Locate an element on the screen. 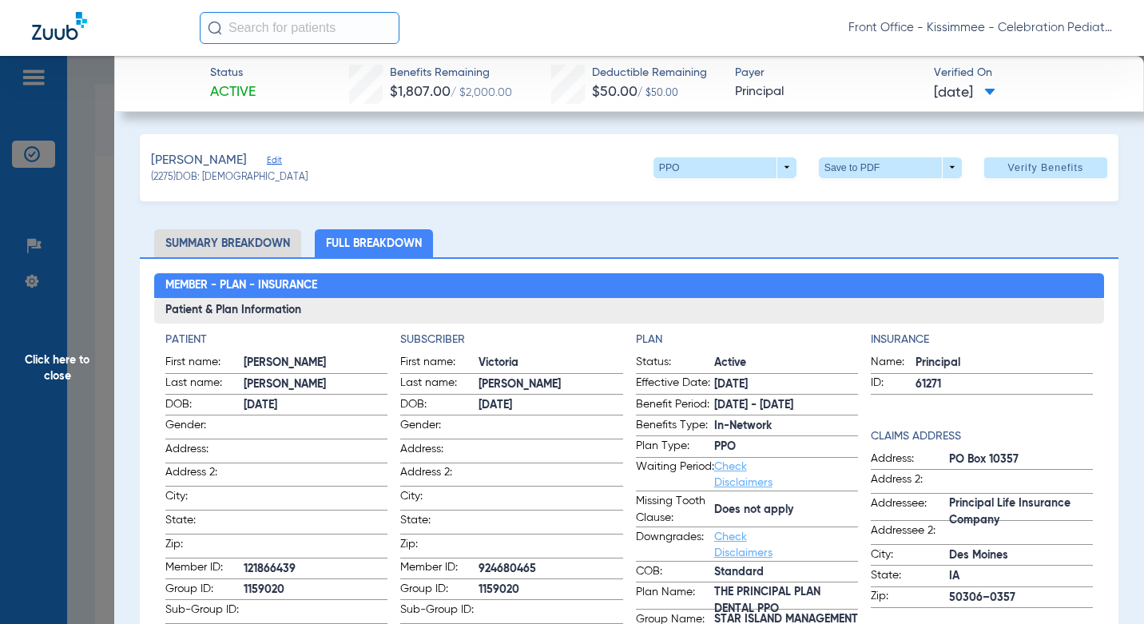  button: Save to PDF is located at coordinates (890, 168).